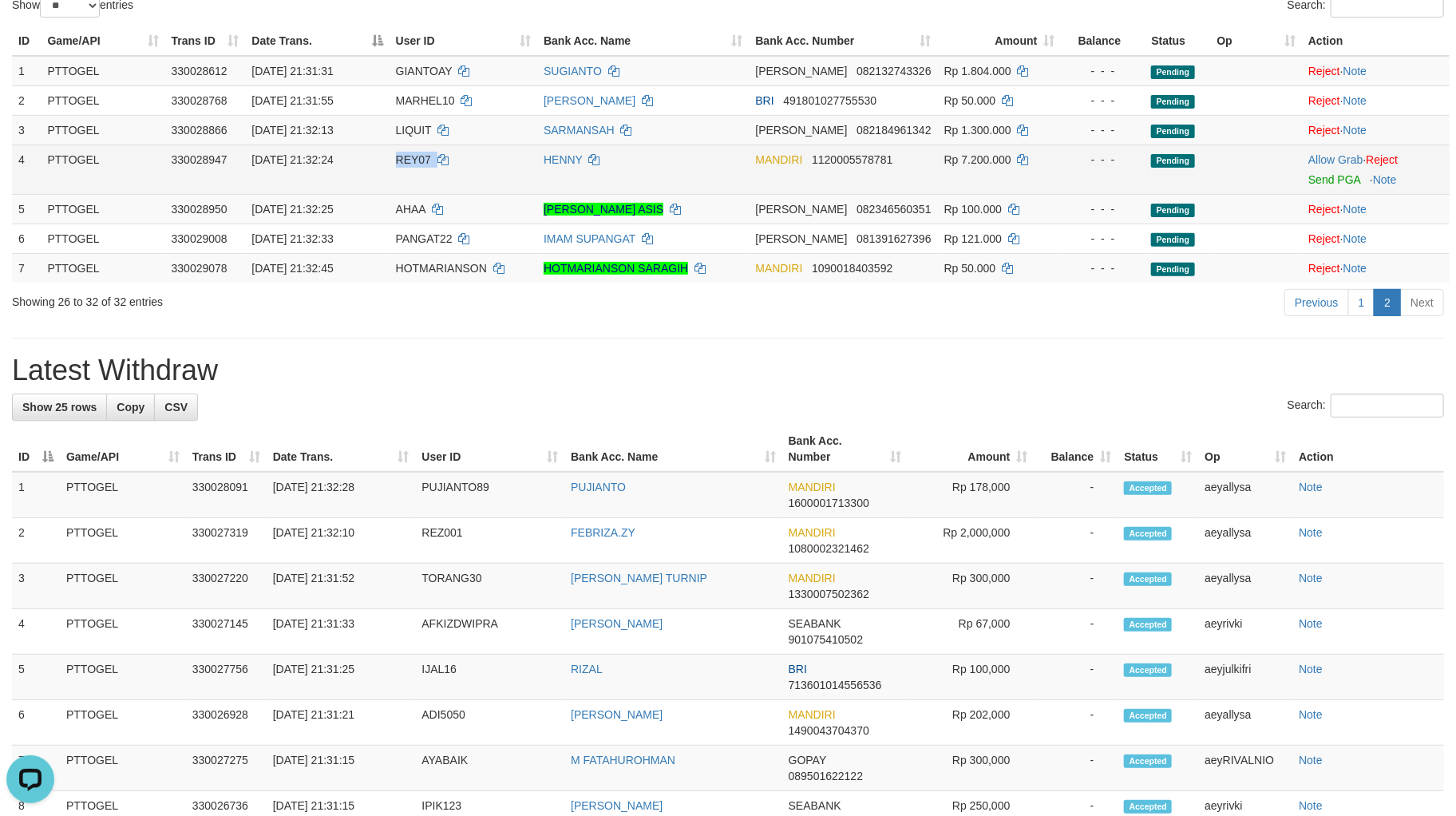 The width and height of the screenshot is (1456, 816). I want to click on td: 3, so click(27, 129).